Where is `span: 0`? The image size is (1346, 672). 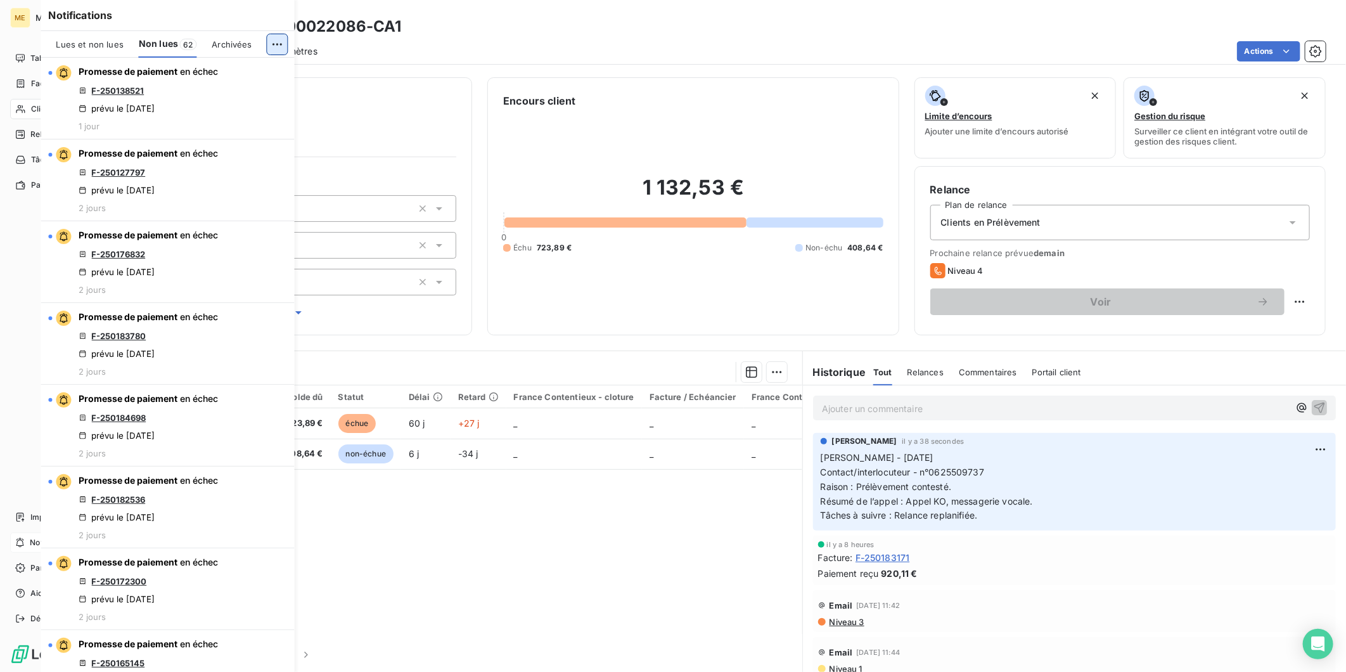
span: 0 is located at coordinates (504, 237).